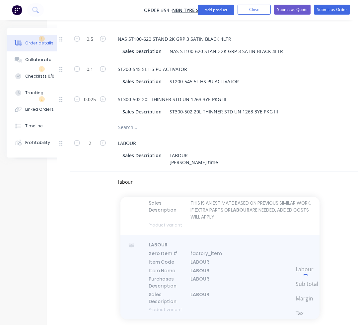  I want to click on span: Tax, so click(325, 313).